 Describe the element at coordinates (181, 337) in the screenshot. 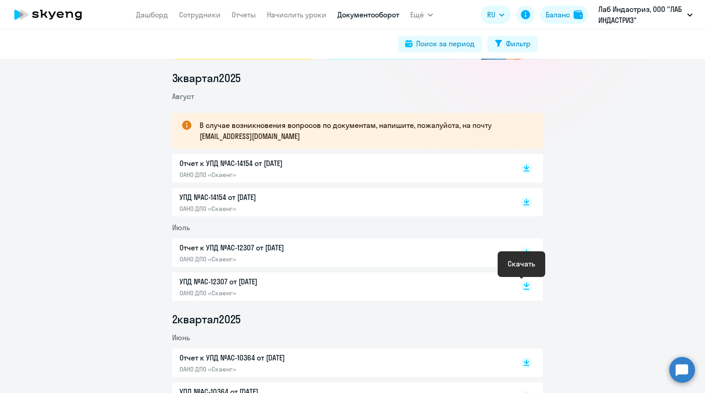

I see `span: Июнь` at that location.